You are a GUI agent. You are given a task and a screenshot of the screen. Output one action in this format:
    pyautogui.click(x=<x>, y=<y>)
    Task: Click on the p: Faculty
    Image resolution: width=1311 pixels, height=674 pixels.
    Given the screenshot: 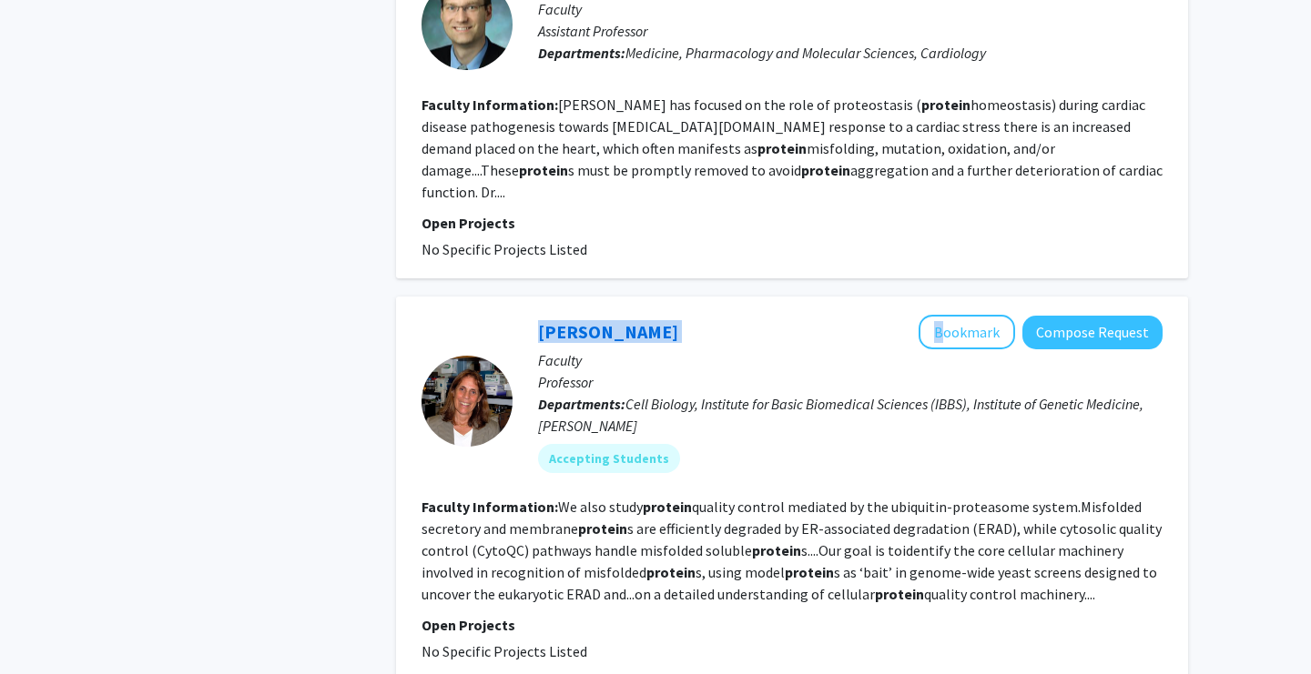 What is the action you would take?
    pyautogui.click(x=850, y=360)
    